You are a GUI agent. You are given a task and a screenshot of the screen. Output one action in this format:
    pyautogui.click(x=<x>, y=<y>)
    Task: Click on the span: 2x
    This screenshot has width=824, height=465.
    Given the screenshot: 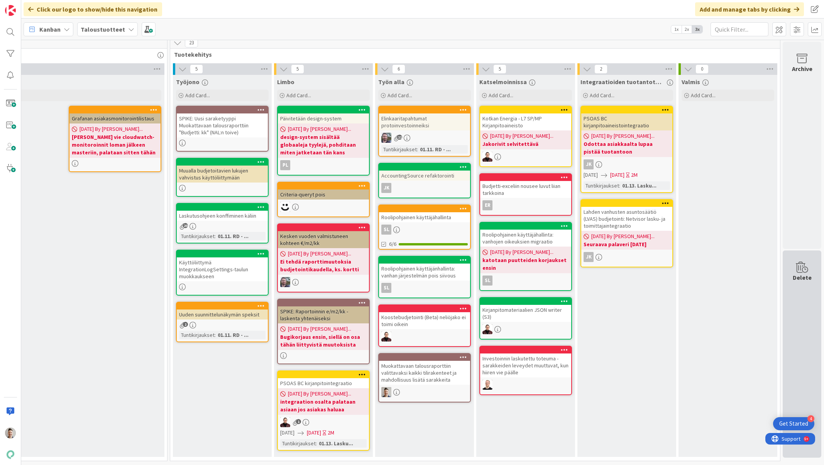 What is the action you would take?
    pyautogui.click(x=686, y=29)
    